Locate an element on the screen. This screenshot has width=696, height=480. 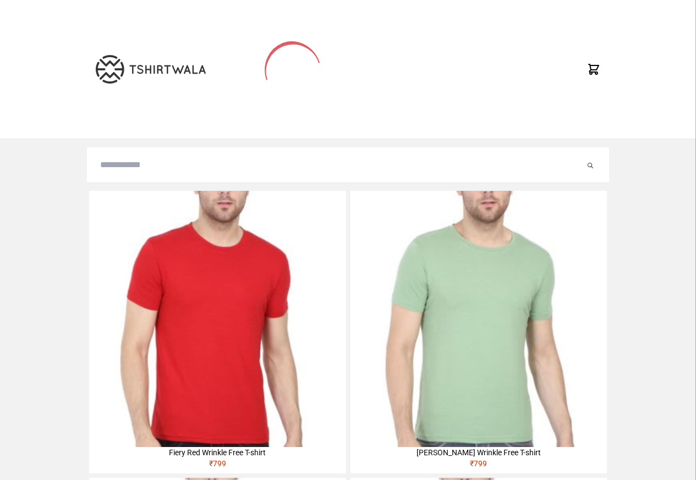
img: TW-LOGO-400-104.png is located at coordinates (151, 69).